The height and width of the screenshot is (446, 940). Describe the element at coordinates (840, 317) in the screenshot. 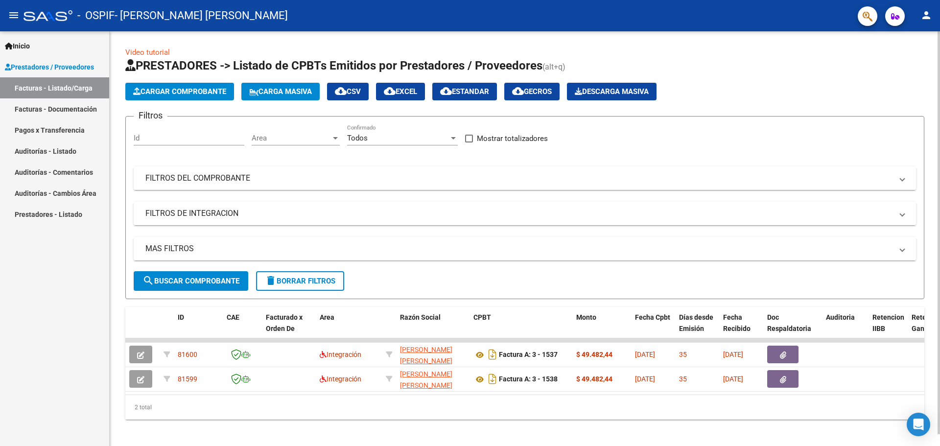

I see `span: Auditoria` at that location.